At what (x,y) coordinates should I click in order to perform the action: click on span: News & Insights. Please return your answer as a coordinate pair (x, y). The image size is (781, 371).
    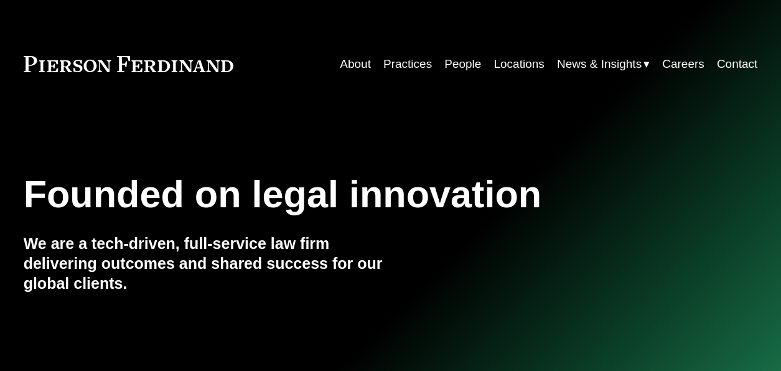
    Looking at the image, I should click on (599, 64).